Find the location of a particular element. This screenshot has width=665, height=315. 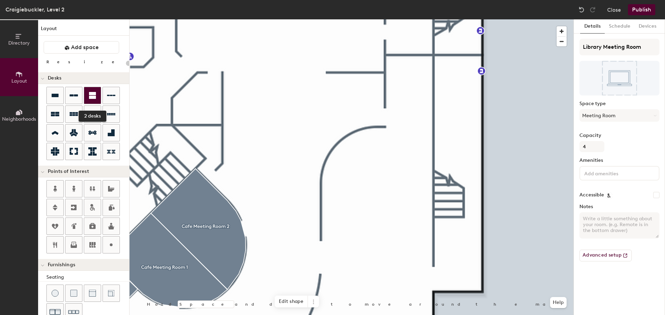

button: Couch (corner) is located at coordinates (111, 294).